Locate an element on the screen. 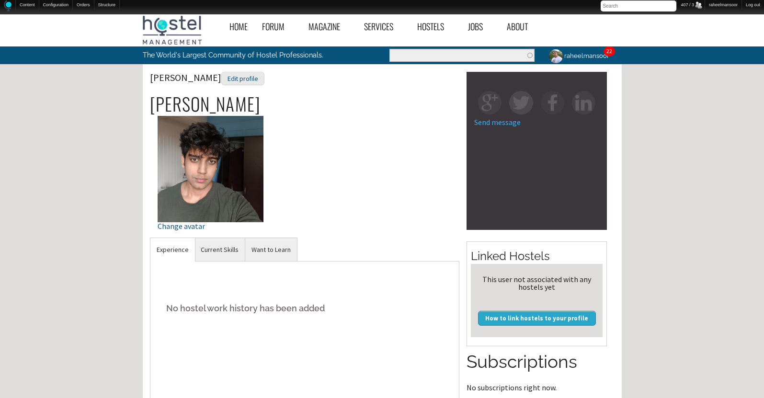 The height and width of the screenshot is (398, 764). input: Search is located at coordinates (639, 6).